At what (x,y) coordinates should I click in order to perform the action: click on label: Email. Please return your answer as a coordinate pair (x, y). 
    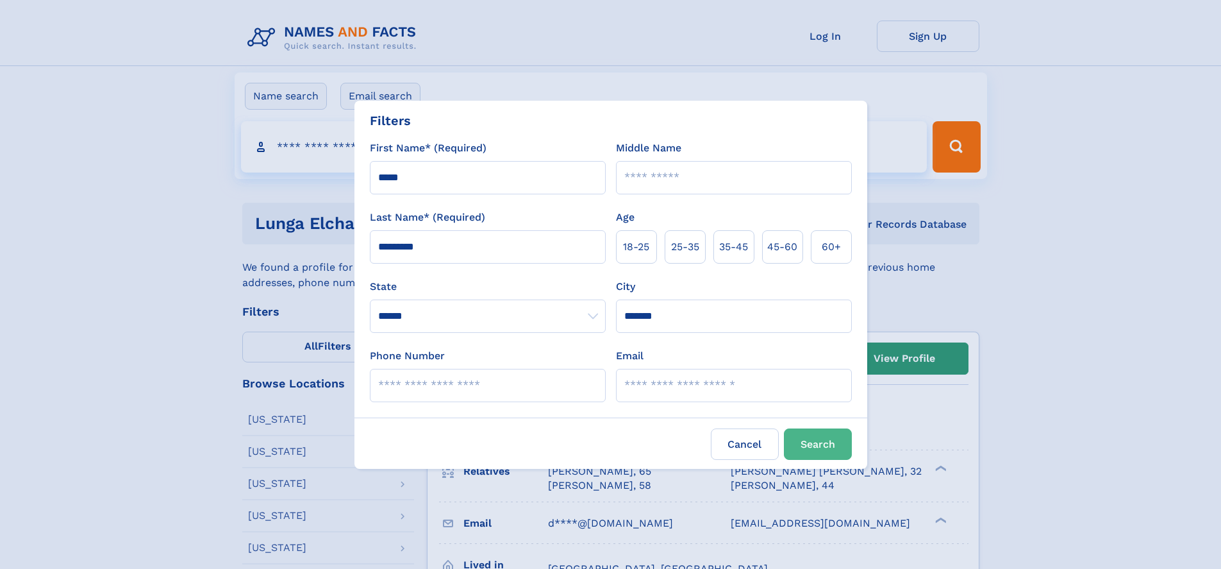
    Looking at the image, I should click on (630, 356).